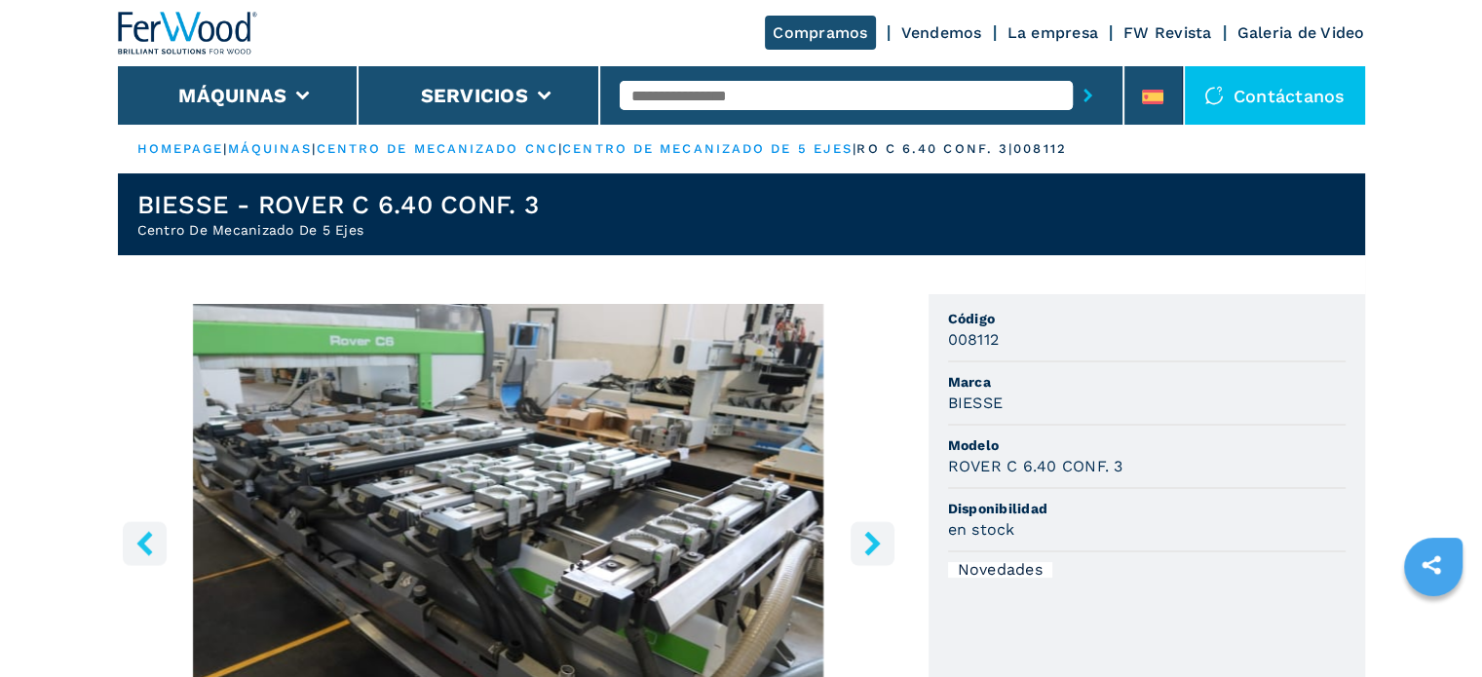  What do you see at coordinates (819, 32) in the screenshot?
I see `a: Compramos` at bounding box center [819, 32].